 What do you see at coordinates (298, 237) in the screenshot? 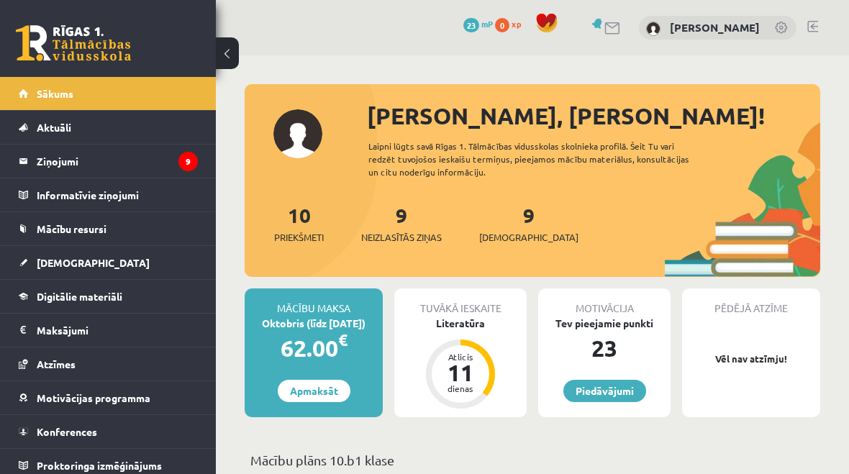
I see `span: Priekšmeti` at bounding box center [298, 237].